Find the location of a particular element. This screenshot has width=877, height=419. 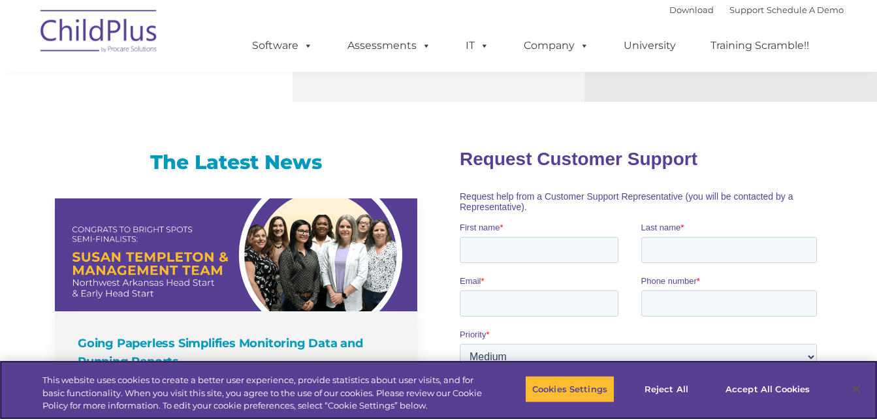

div: This website uses cookies to create a better user experience, provide statistics about user visit... is located at coordinates (262, 393).